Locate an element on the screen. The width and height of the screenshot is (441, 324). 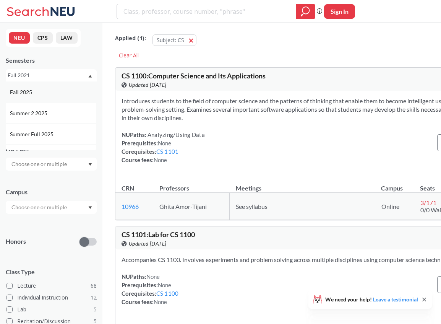
span: 12 is located at coordinates (94, 298).